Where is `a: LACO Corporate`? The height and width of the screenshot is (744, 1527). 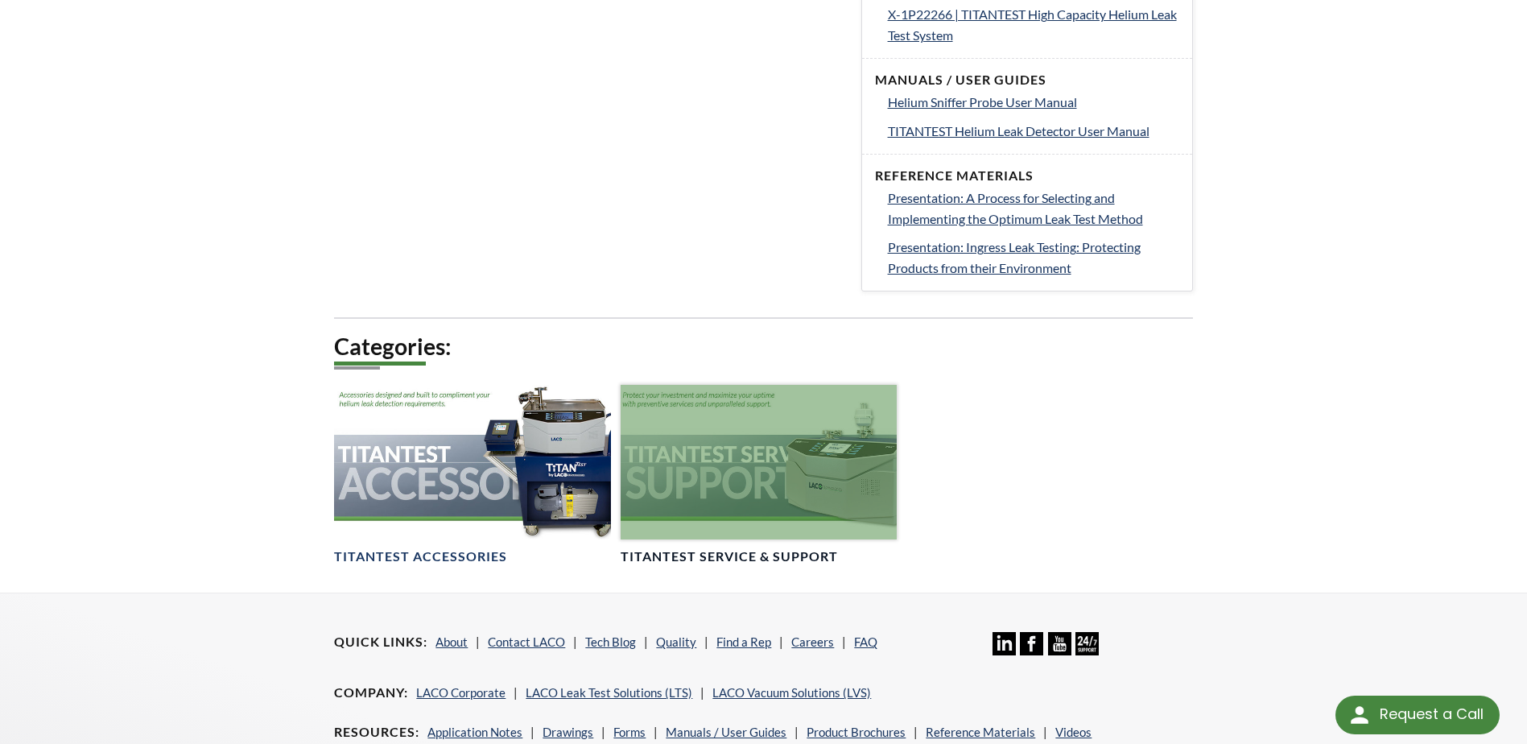
a: LACO Corporate is located at coordinates (460, 692).